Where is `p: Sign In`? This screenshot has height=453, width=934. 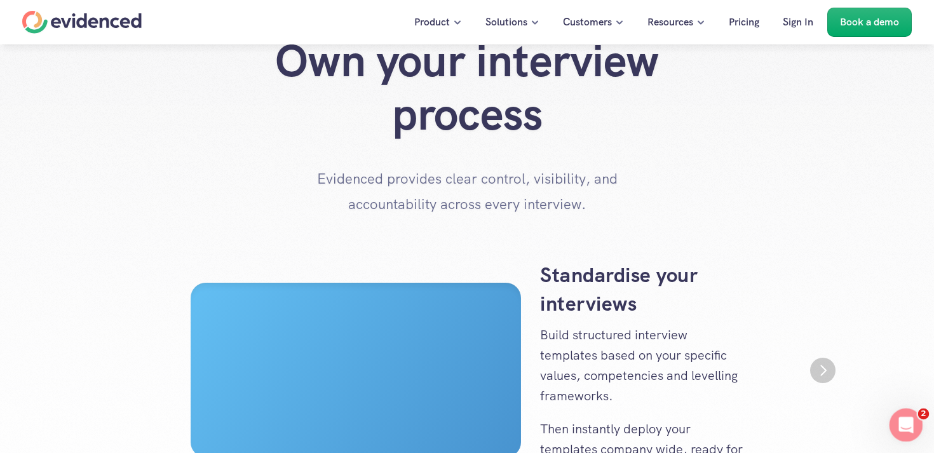 p: Sign In is located at coordinates (798, 22).